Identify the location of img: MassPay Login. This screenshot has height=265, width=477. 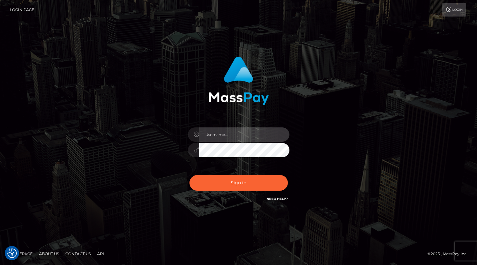
(239, 81).